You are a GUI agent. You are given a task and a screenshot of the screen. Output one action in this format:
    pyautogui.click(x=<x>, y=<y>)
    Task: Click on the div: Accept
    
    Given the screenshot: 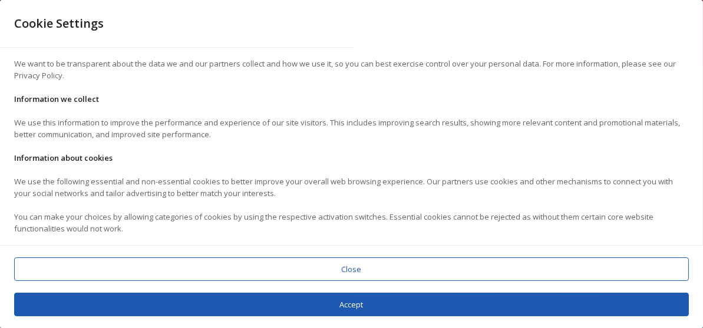 What is the action you would take?
    pyautogui.click(x=351, y=305)
    